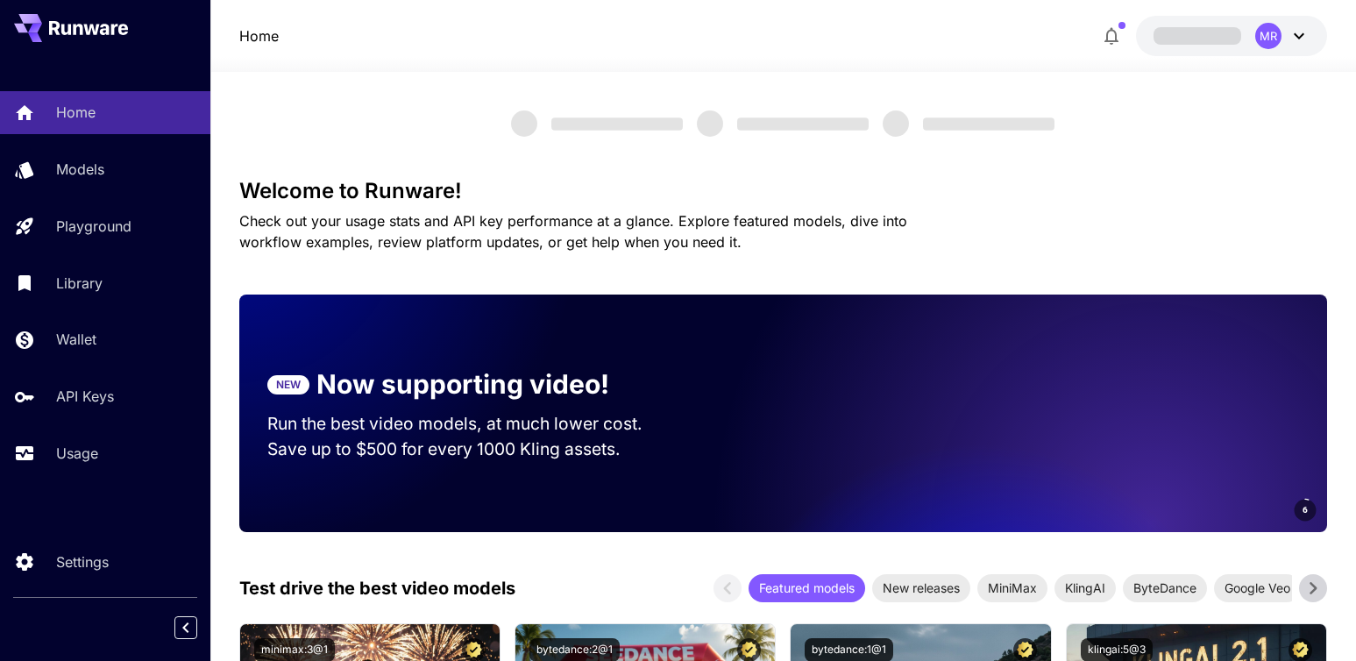 The width and height of the screenshot is (1356, 661). What do you see at coordinates (806, 587) in the screenshot?
I see `span: Featured models` at bounding box center [806, 587].